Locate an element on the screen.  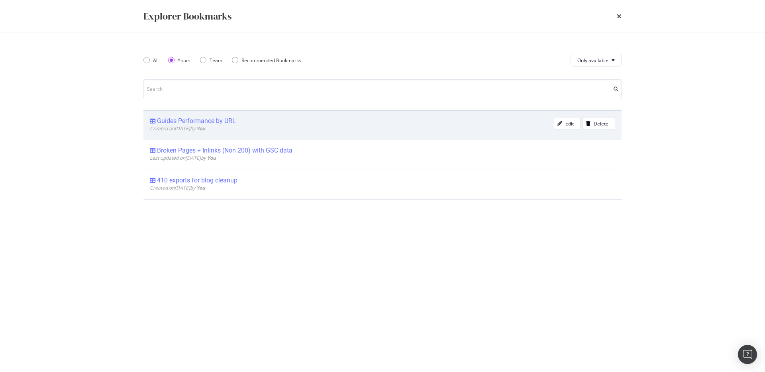
div: Delete is located at coordinates (601, 124).